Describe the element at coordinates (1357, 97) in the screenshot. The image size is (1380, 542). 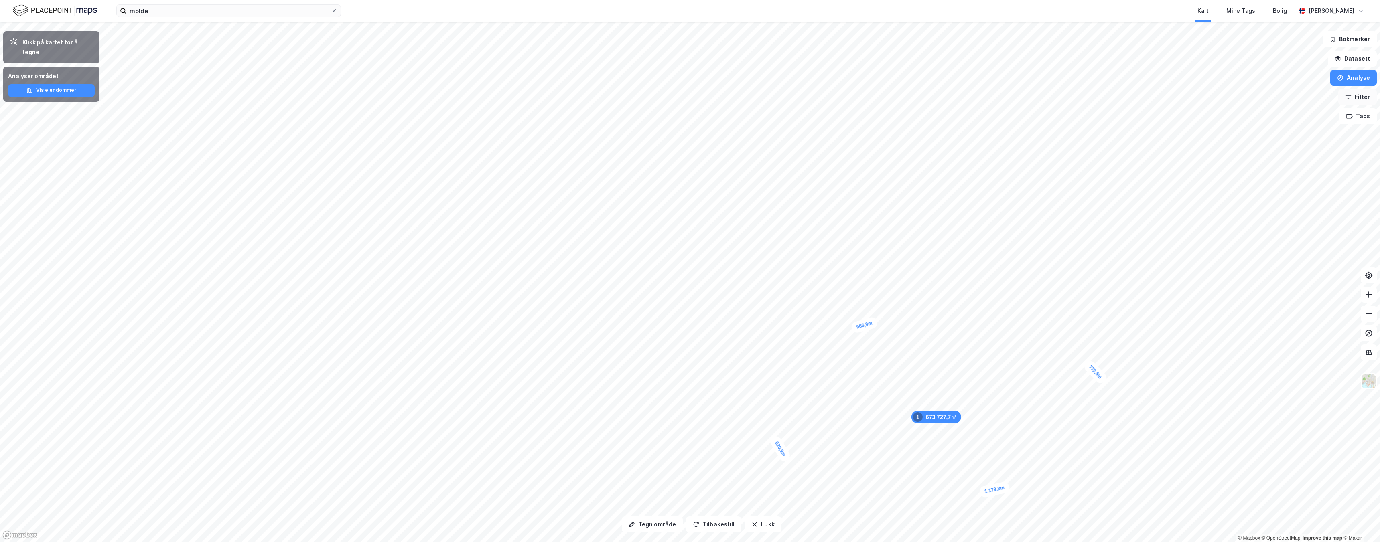
I see `button: Filter` at that location.